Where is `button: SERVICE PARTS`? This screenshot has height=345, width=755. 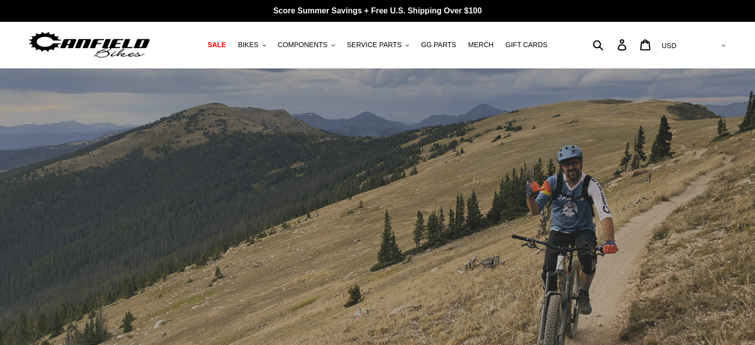 button: SERVICE PARTS is located at coordinates (378, 45).